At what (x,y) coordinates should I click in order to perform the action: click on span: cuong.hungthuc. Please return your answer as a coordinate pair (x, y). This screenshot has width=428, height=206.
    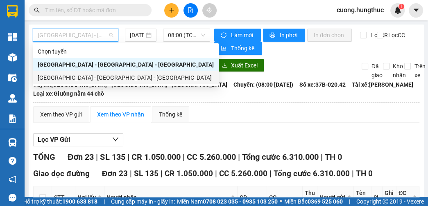
    Looking at the image, I should click on (360, 10).